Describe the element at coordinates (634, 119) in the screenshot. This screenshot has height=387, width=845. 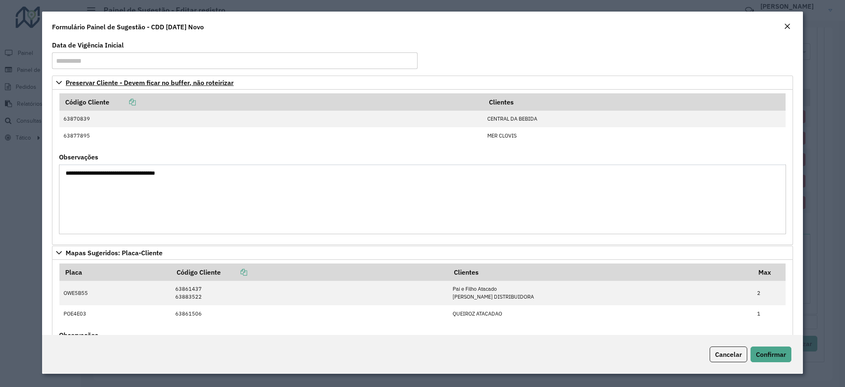
I see `td: CENTRAL DA BEBIDA` at that location.